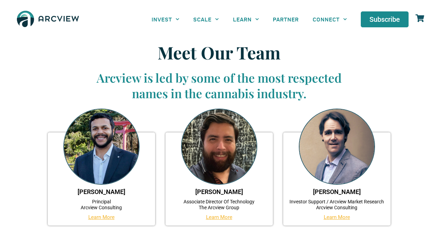 This screenshot has width=438, height=230. What do you see at coordinates (219, 205) in the screenshot?
I see `a: Associate Director Of TechnologyThe Arcview Group` at bounding box center [219, 205].